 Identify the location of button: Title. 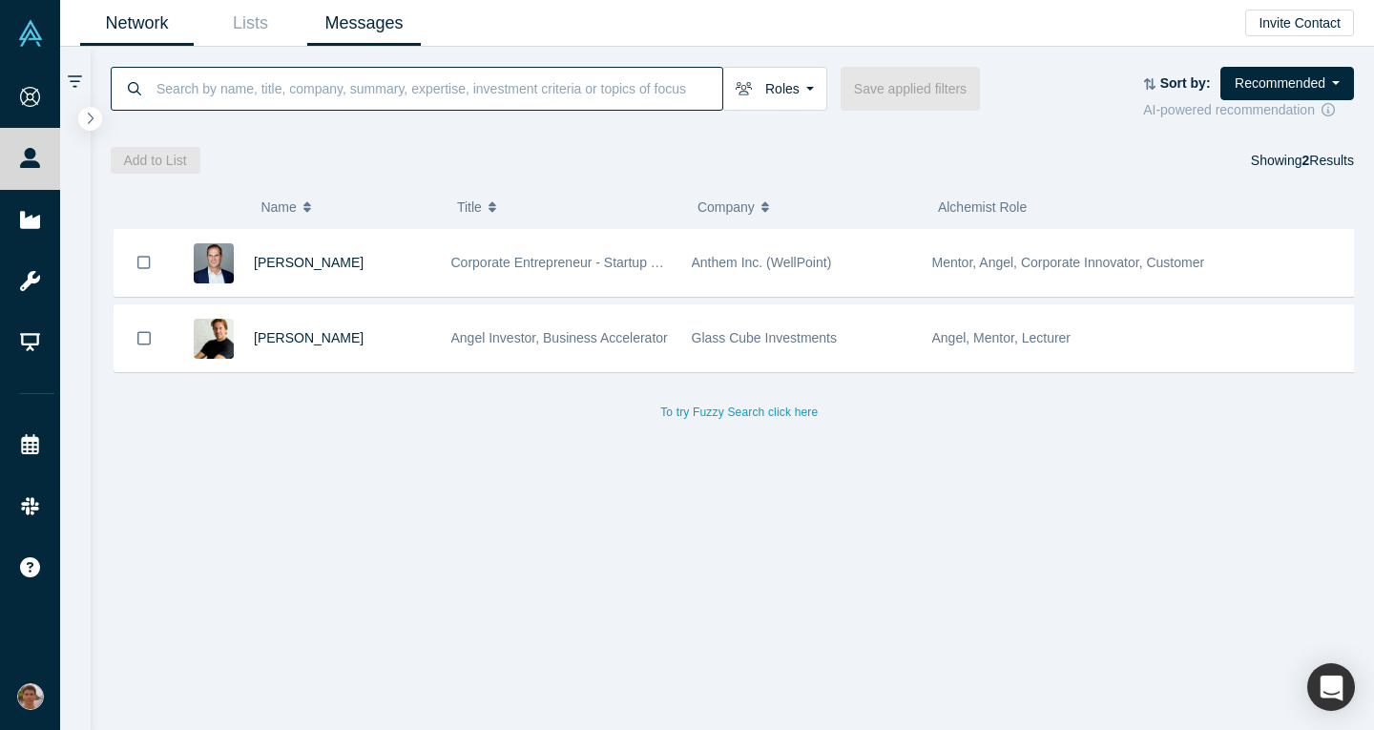
(567, 207).